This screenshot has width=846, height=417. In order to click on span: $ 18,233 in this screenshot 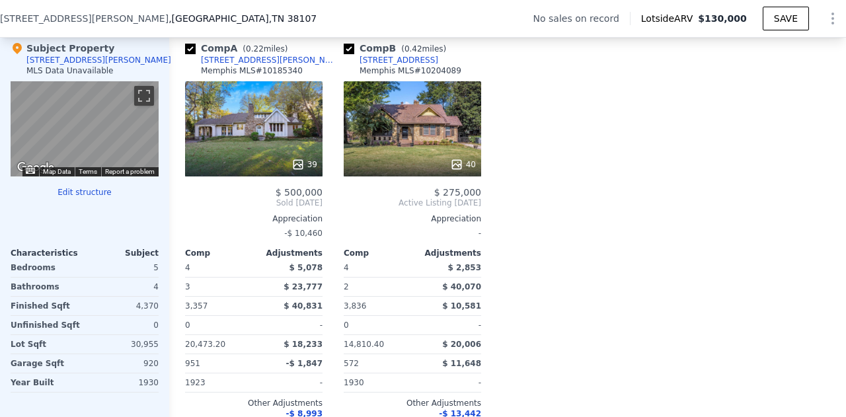, I will do `click(303, 344)`.